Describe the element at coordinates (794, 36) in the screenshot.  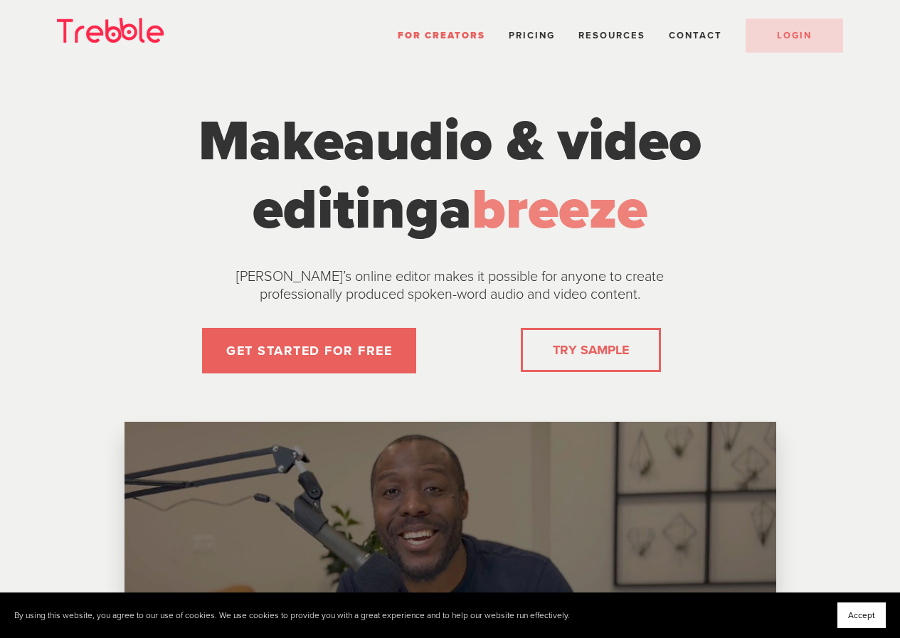
I see `a: LOGIN` at that location.